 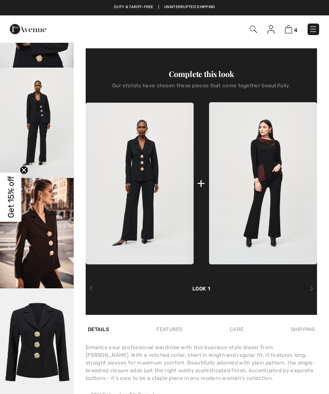 What do you see at coordinates (270, 30) in the screenshot?
I see `img: My Info` at bounding box center [270, 30].